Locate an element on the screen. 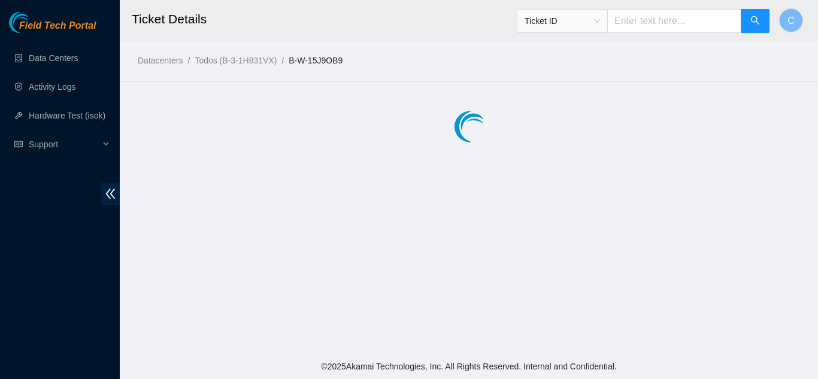 Image resolution: width=818 pixels, height=379 pixels. a: Activity Logs is located at coordinates (52, 87).